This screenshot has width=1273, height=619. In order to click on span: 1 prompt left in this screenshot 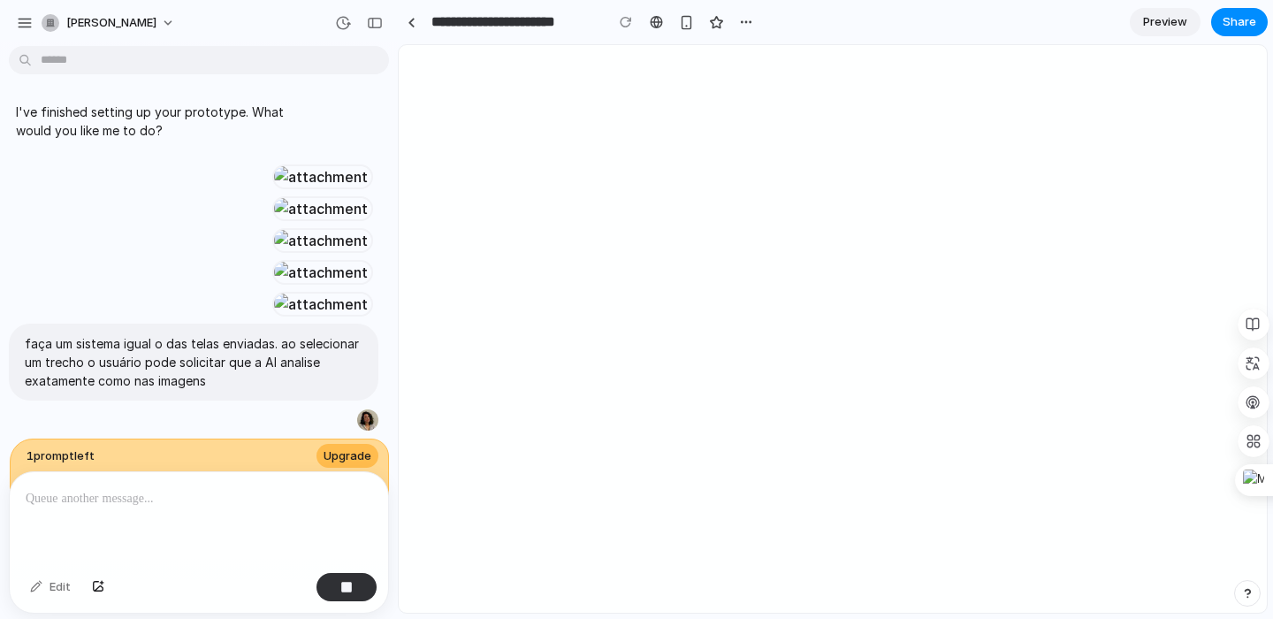, I will do `click(60, 456)`.